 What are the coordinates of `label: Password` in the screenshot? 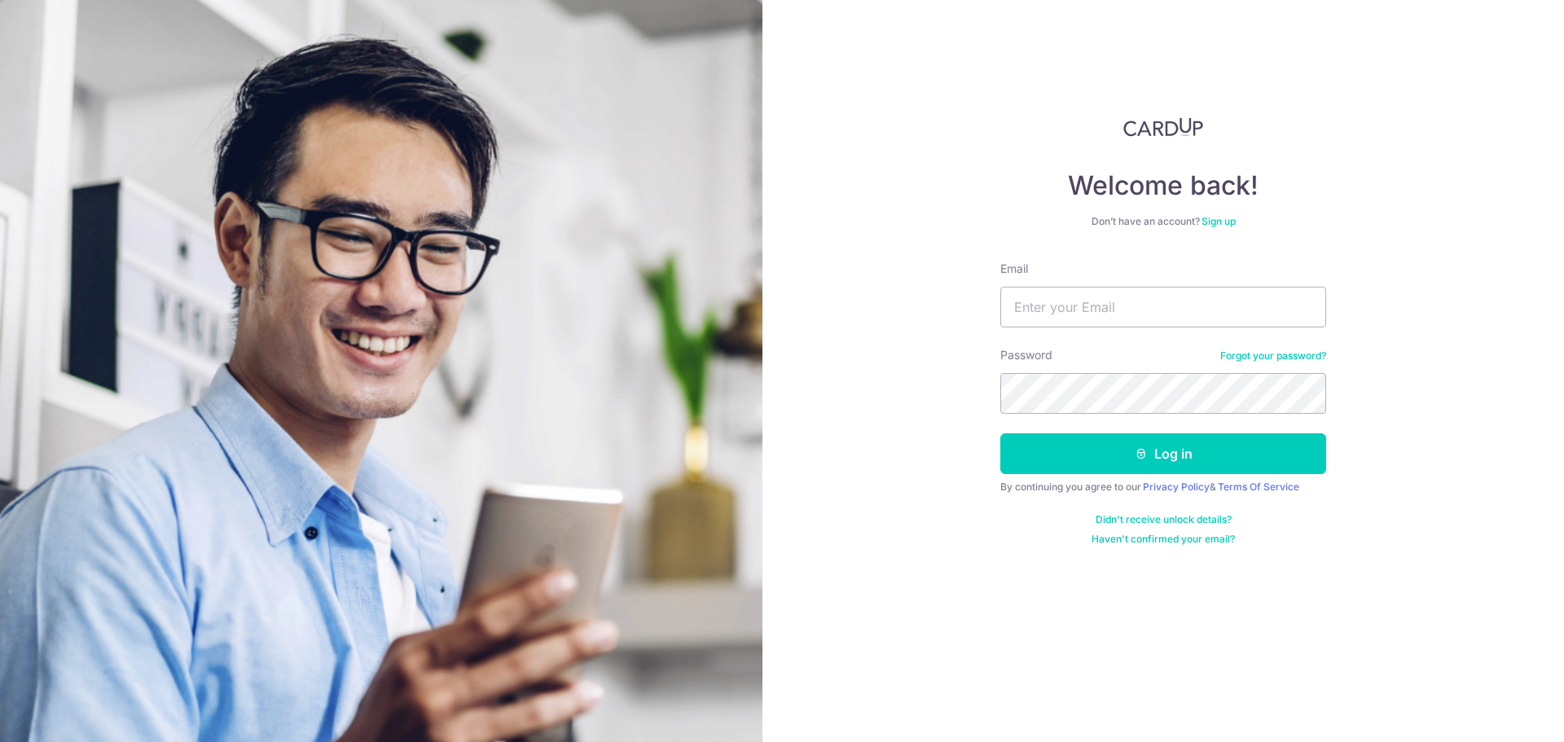 It's located at (1027, 355).